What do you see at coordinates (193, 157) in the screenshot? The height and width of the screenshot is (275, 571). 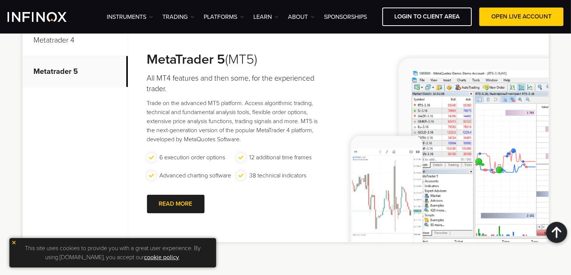 I see `p: 6 execution order options` at bounding box center [193, 157].